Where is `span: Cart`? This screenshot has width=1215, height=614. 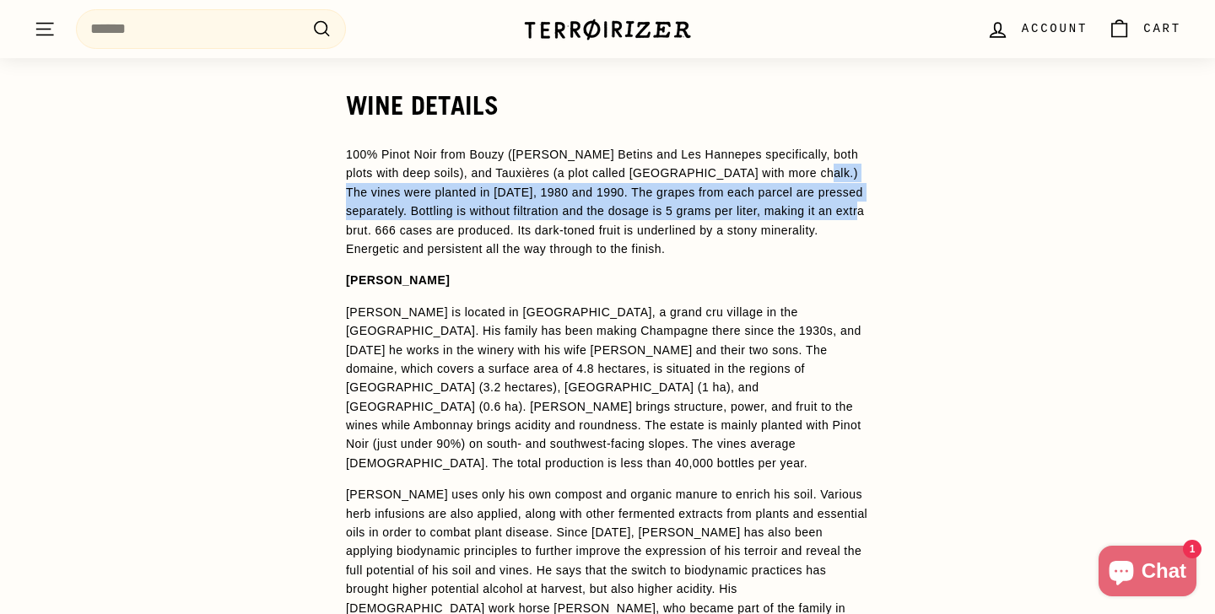
span: Cart is located at coordinates (1162, 29).